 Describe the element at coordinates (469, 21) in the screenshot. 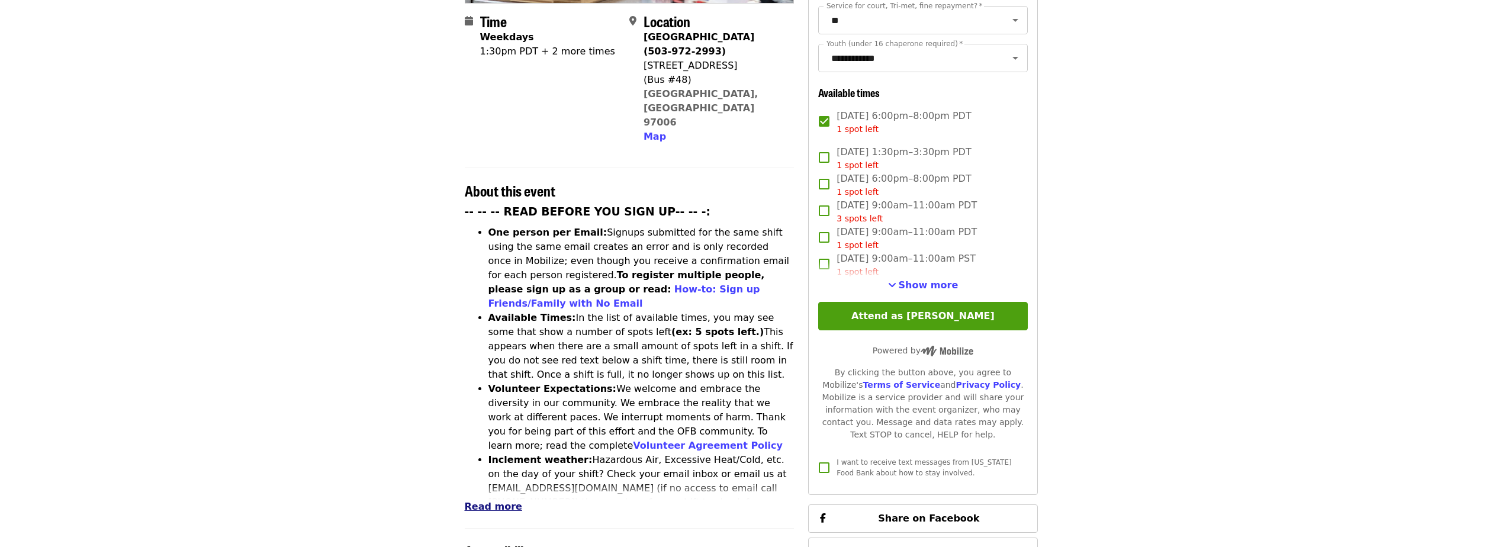

I see `i: calendar icon` at that location.